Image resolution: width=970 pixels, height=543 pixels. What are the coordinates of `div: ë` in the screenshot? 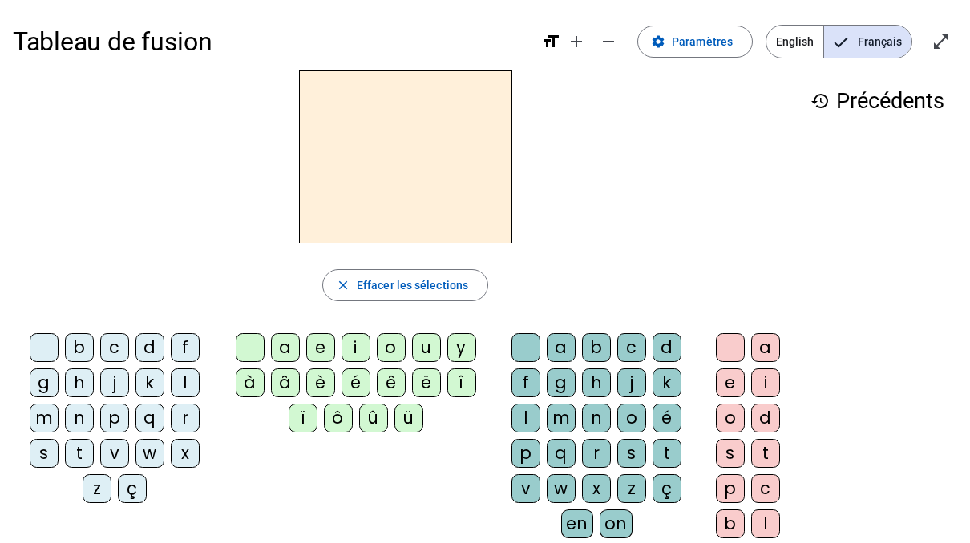 It's located at (426, 383).